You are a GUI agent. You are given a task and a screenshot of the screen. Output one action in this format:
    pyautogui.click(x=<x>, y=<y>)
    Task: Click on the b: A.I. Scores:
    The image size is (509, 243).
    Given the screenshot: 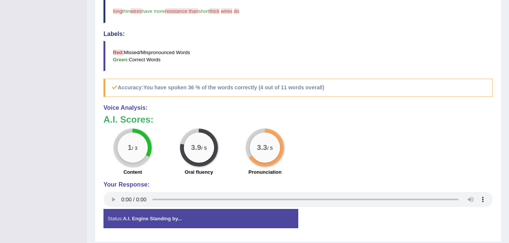 What is the action you would take?
    pyautogui.click(x=128, y=119)
    